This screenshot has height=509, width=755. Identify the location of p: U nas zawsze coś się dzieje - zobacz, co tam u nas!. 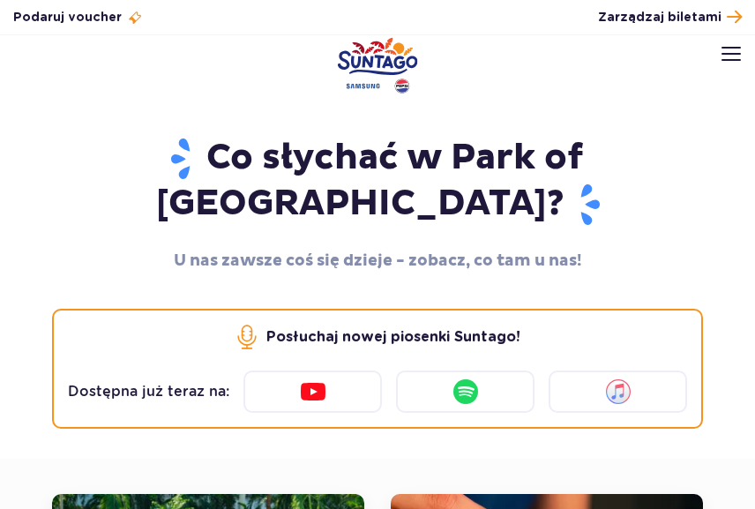
(378, 261).